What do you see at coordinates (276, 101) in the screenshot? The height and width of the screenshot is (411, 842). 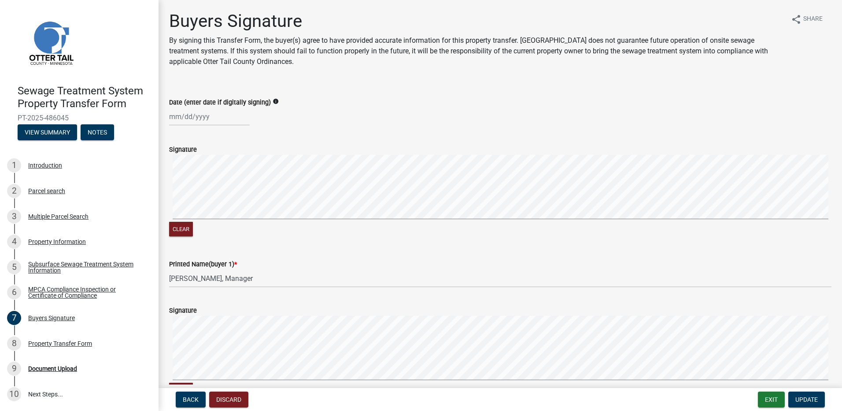 I see `i: info` at bounding box center [276, 101].